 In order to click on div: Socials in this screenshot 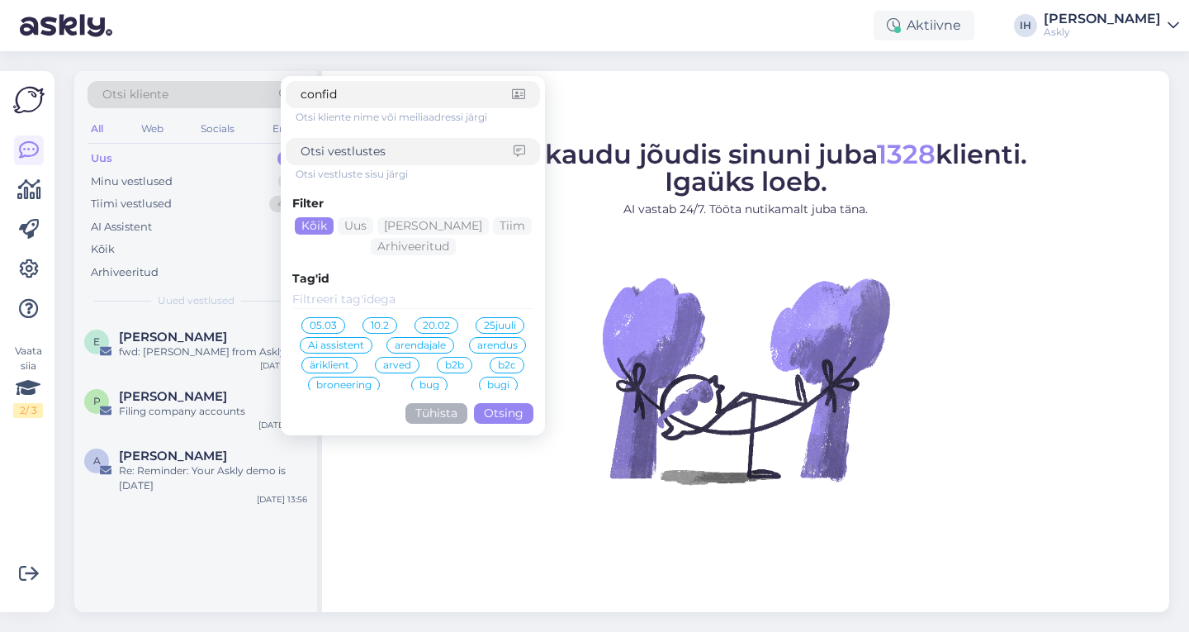, I will do `click(217, 129)`.